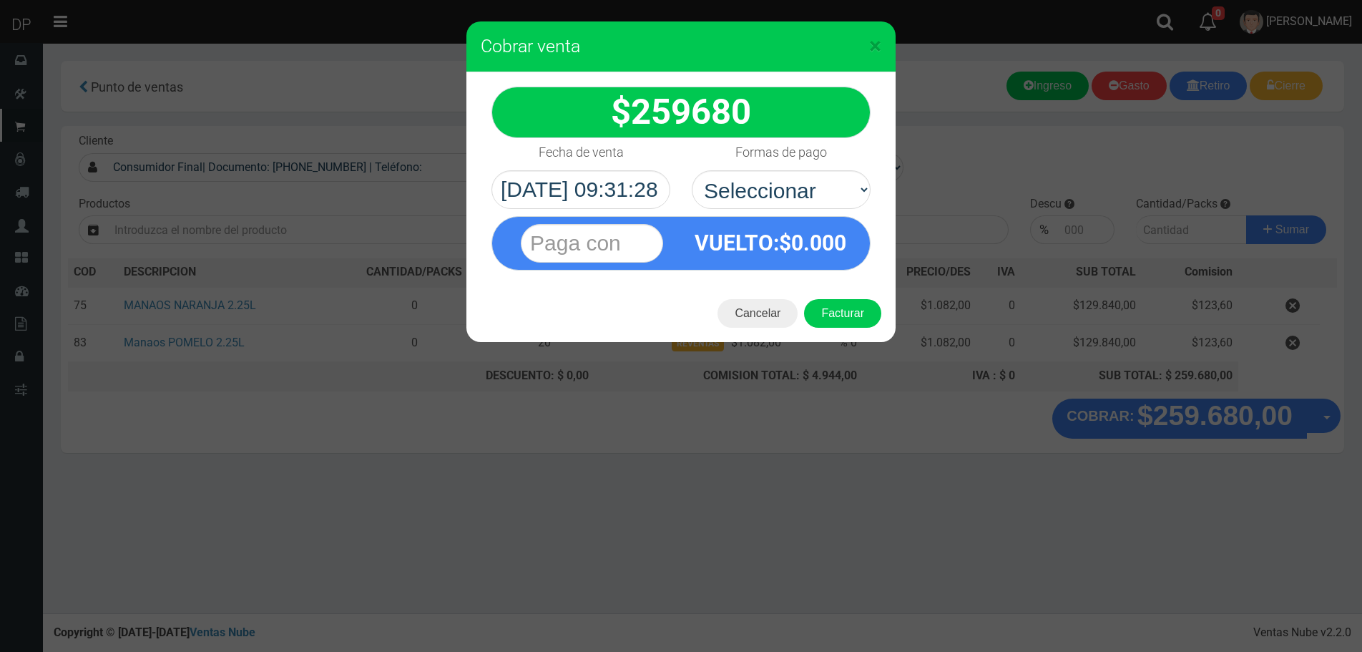 Image resolution: width=1362 pixels, height=652 pixels. I want to click on button: Cancelar, so click(757, 313).